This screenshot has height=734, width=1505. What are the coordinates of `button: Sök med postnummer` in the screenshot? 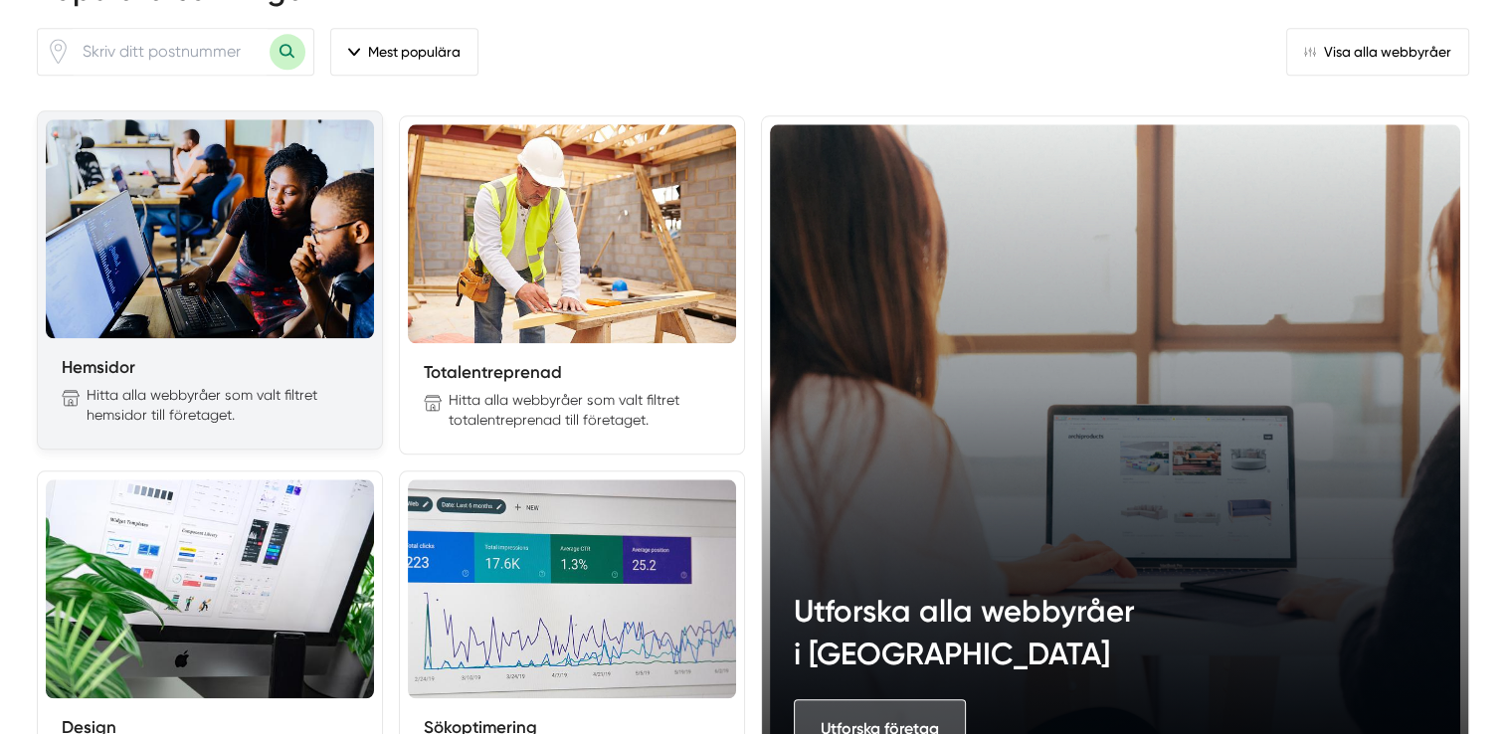 It's located at (287, 52).